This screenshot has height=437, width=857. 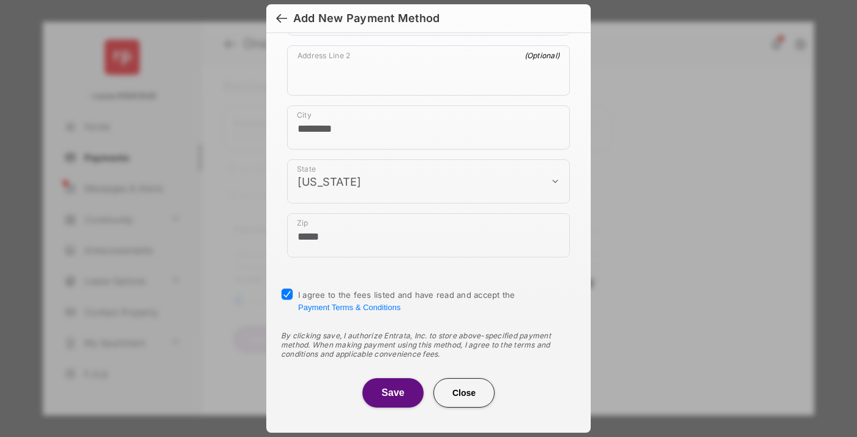 What do you see at coordinates (429, 344) in the screenshot?
I see `div: By clicking save, I authorize Entrata, Inc. to store above-specified payment method. When making ...` at bounding box center [429, 344].